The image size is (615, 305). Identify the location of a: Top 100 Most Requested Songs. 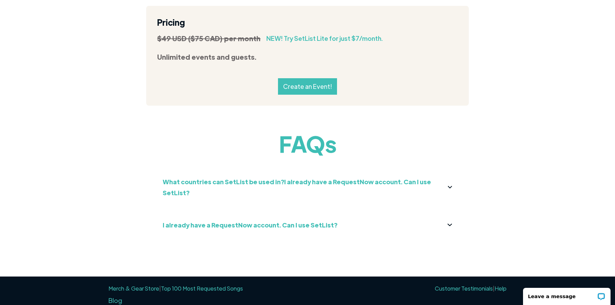
(202, 288).